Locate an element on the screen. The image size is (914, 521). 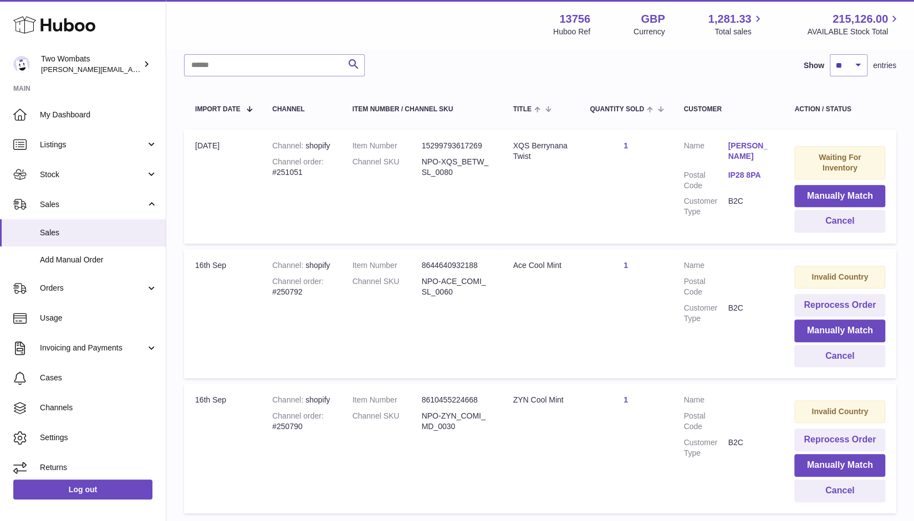
div: Ace Cool Mint is located at coordinates (540, 265).